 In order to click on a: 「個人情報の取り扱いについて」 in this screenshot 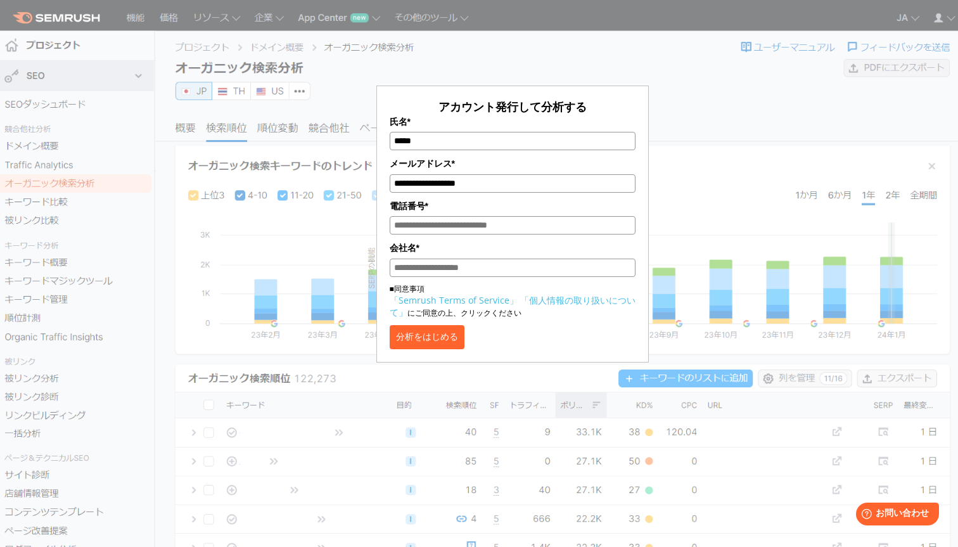, I will do `click(513, 306)`.